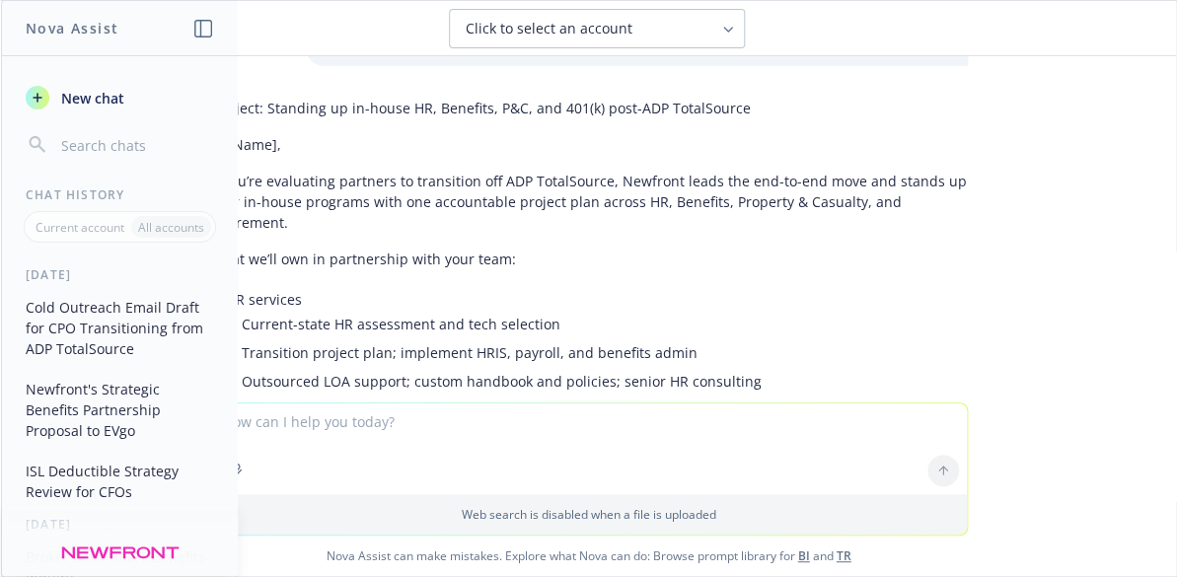 The width and height of the screenshot is (1177, 577). I want to click on input: Search chats, so click(135, 145).